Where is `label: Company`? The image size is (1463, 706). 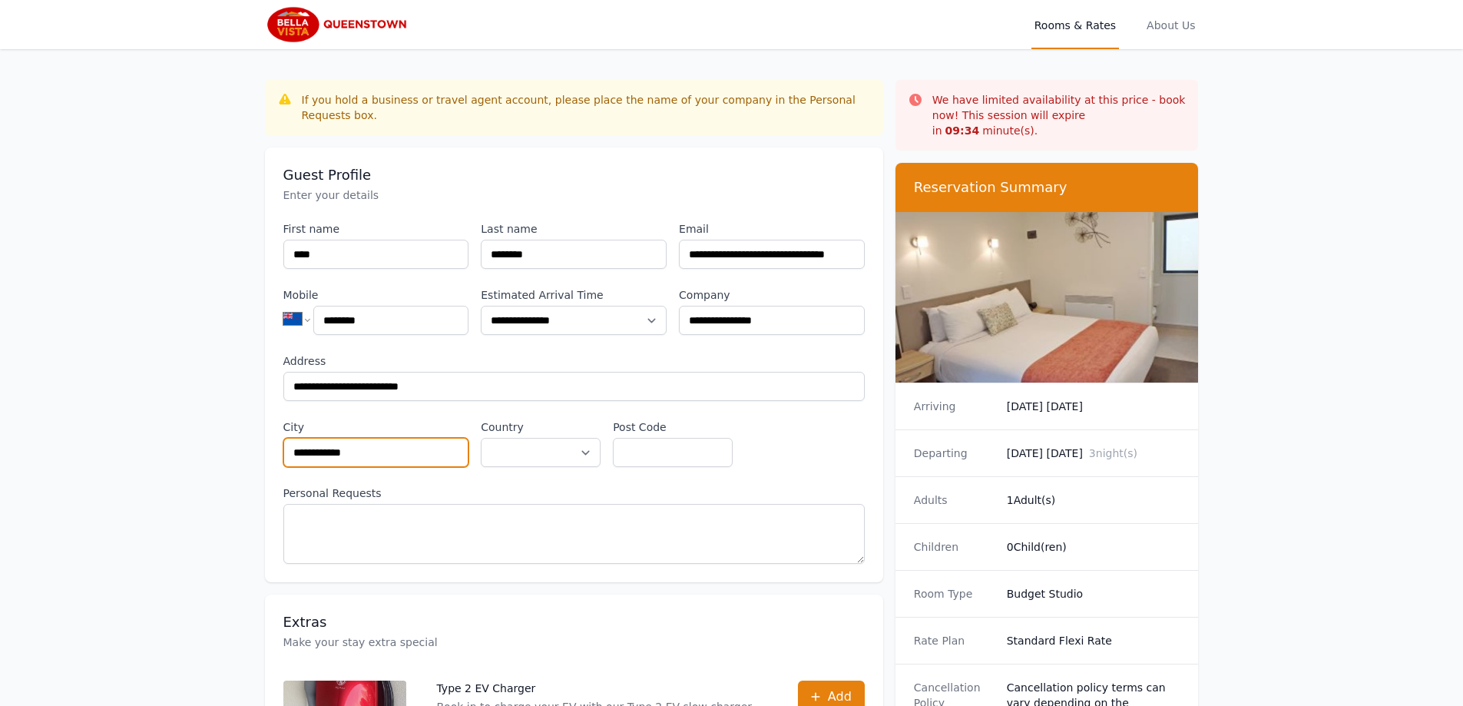
label: Company is located at coordinates (772, 295).